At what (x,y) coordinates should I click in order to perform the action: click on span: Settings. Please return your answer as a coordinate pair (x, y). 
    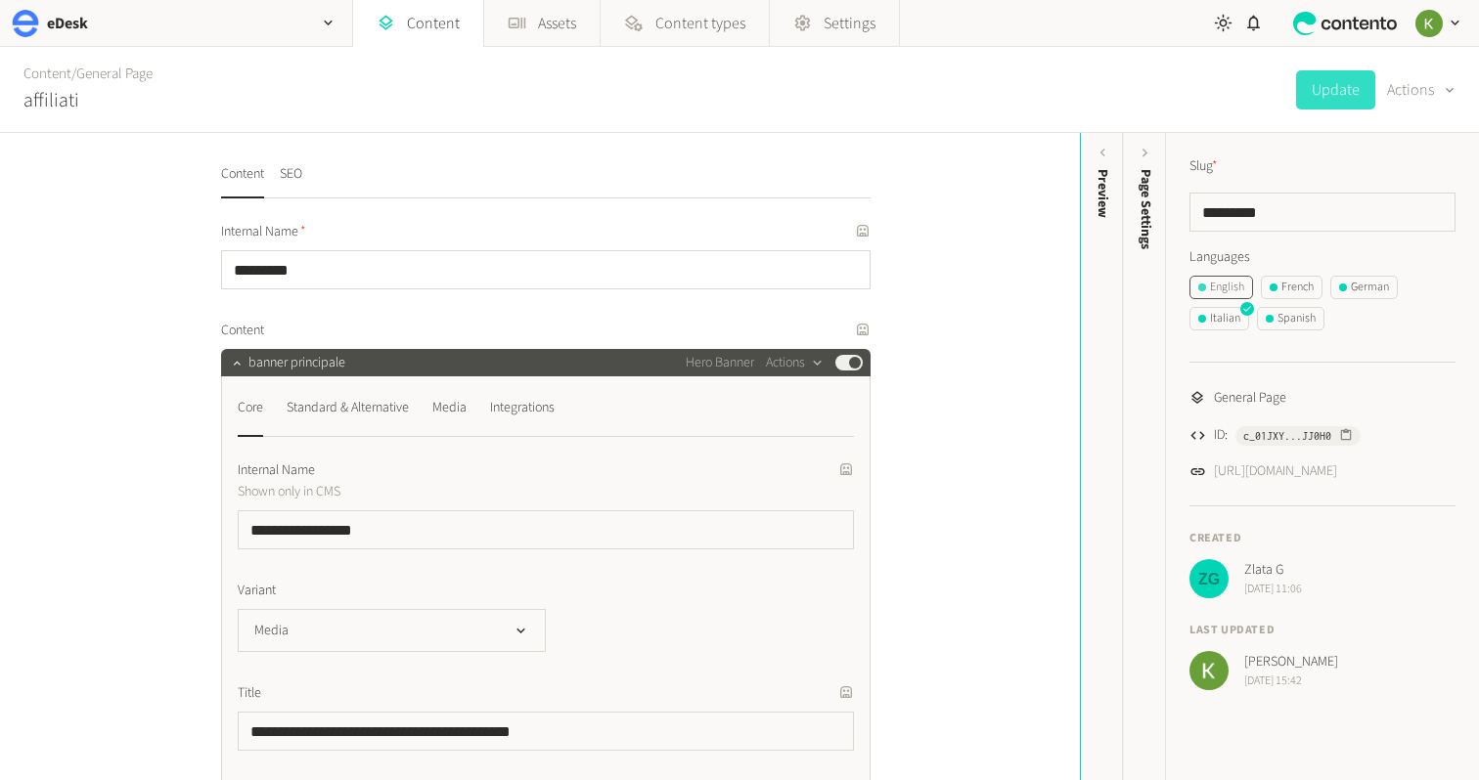
    Looking at the image, I should click on (849, 23).